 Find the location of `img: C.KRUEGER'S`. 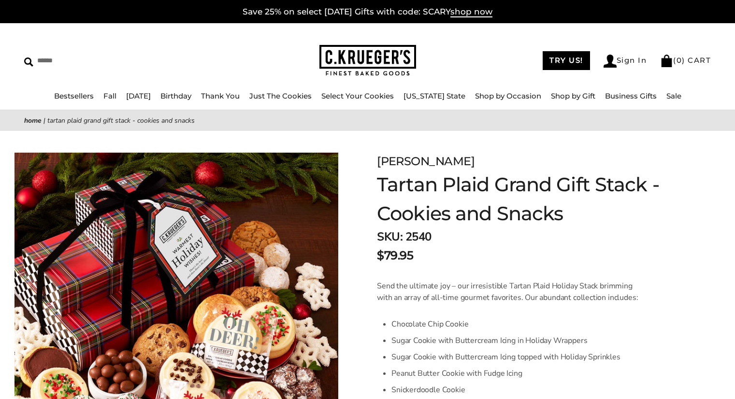

img: C.KRUEGER'S is located at coordinates (368, 60).